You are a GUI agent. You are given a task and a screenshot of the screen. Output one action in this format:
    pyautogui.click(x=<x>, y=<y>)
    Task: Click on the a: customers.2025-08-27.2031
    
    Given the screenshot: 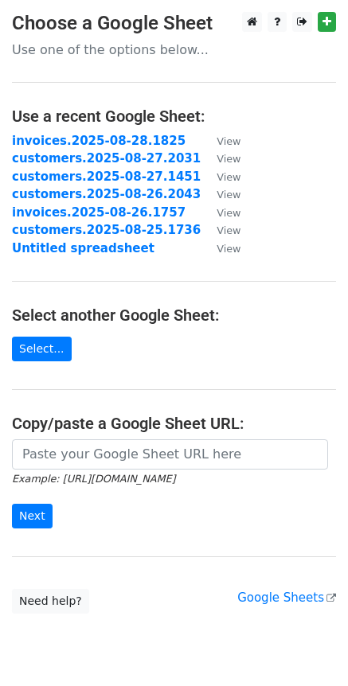 What is the action you would take?
    pyautogui.click(x=106, y=158)
    